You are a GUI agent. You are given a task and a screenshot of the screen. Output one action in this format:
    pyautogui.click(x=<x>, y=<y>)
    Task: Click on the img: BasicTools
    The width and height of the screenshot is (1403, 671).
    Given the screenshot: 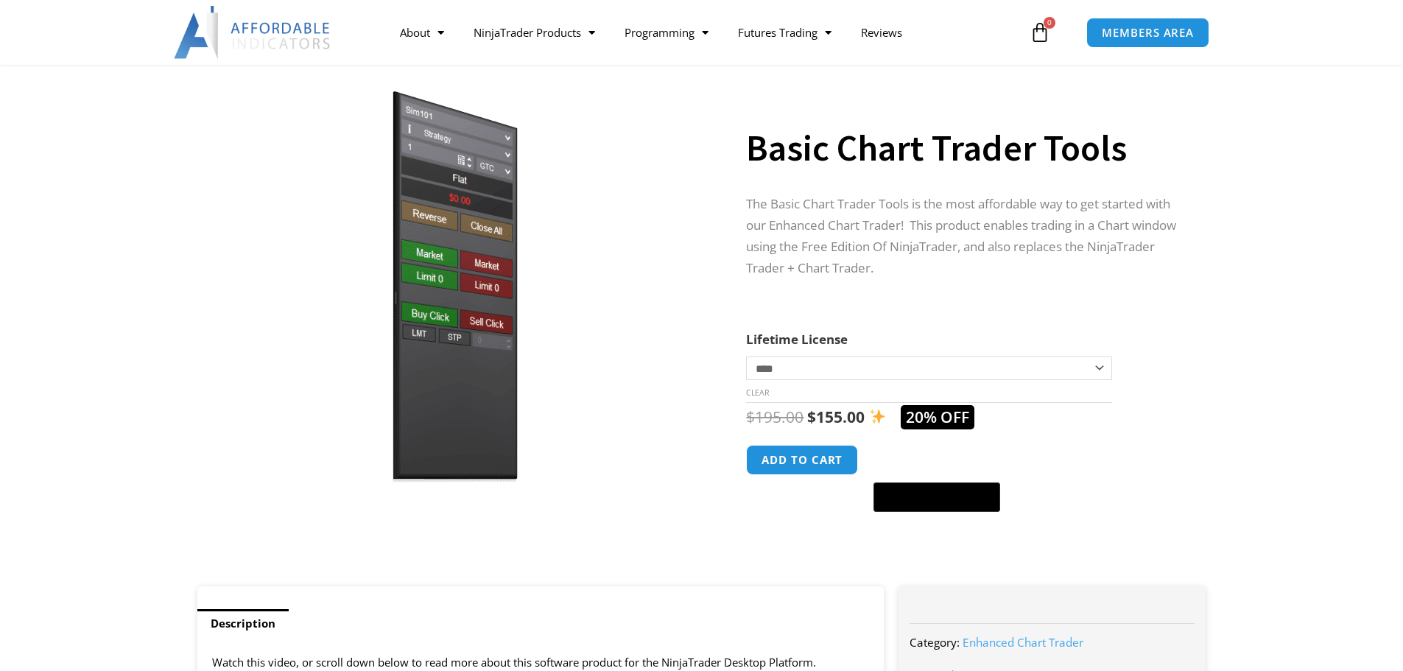 What is the action you would take?
    pyautogui.click(x=454, y=286)
    